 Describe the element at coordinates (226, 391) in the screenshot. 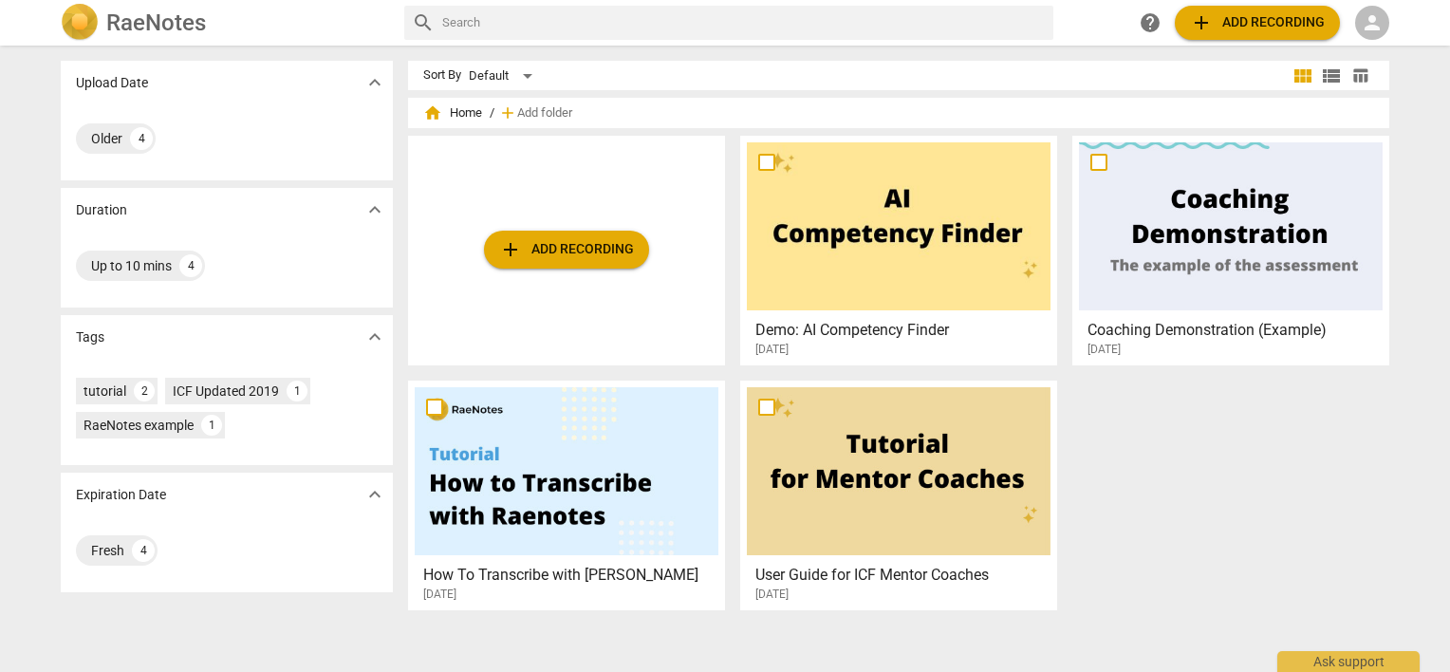

I see `div: ICF Updated 2019` at that location.